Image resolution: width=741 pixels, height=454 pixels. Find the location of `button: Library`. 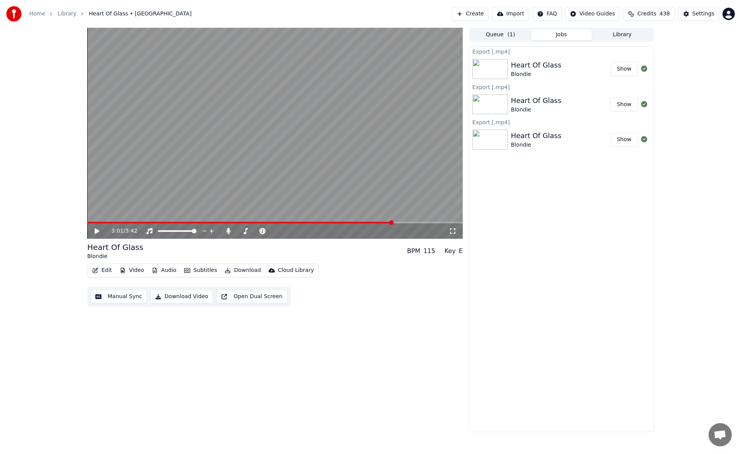

button: Library is located at coordinates (622, 35).